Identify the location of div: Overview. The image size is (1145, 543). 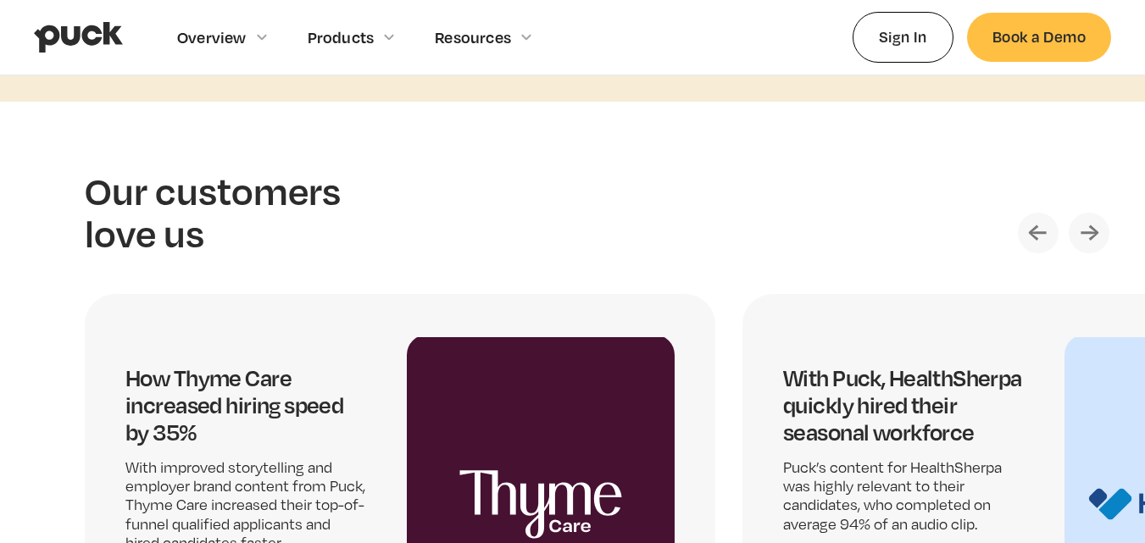
(212, 37).